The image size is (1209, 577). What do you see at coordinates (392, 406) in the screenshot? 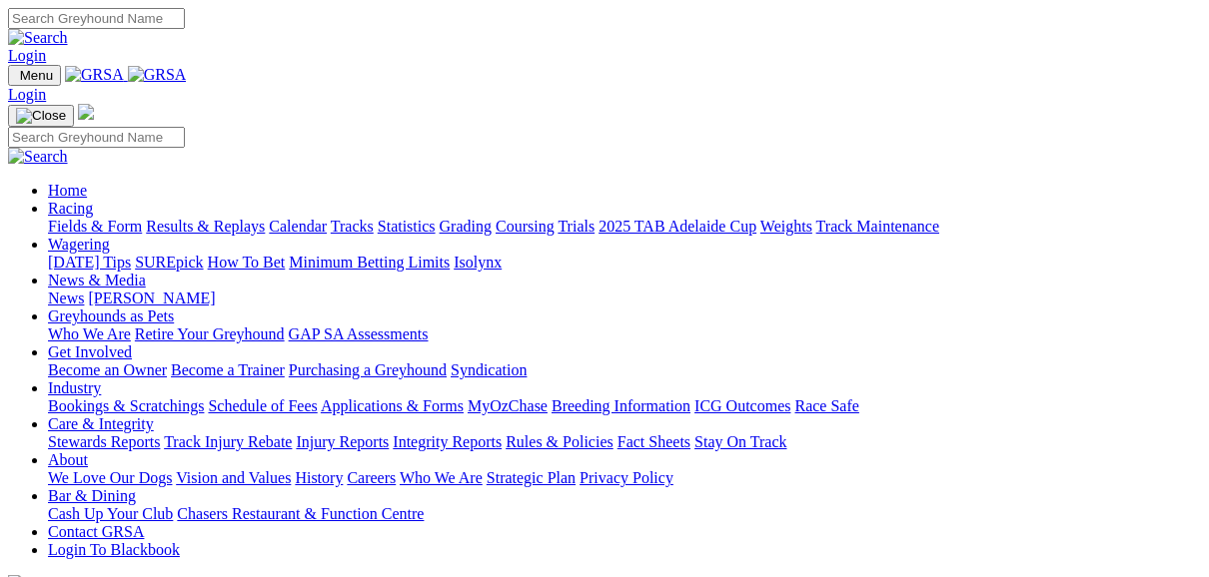
I see `a: Applications & Forms` at bounding box center [392, 406].